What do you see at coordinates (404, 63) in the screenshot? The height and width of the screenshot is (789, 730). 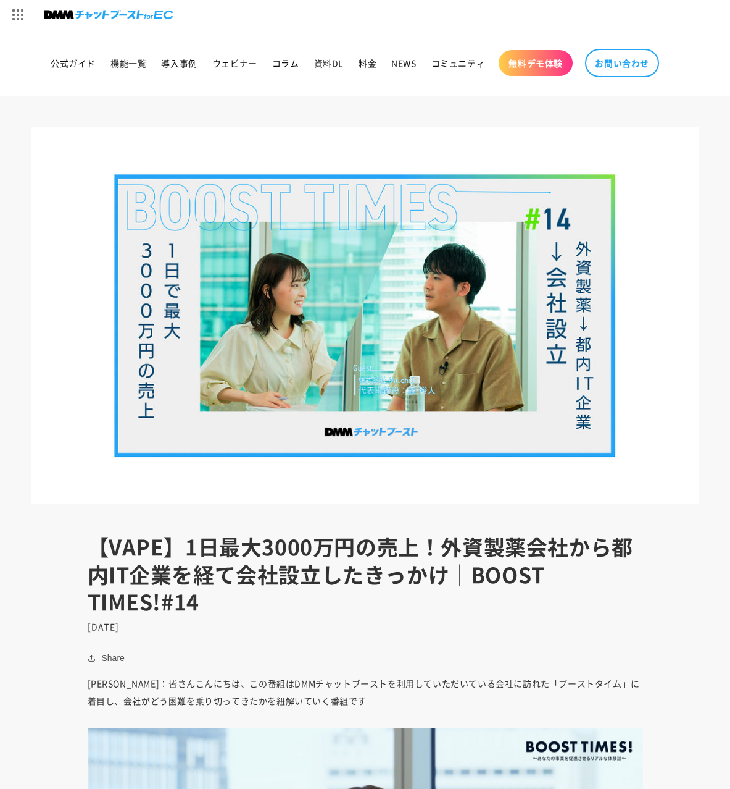 I see `a: NEWS` at bounding box center [404, 63].